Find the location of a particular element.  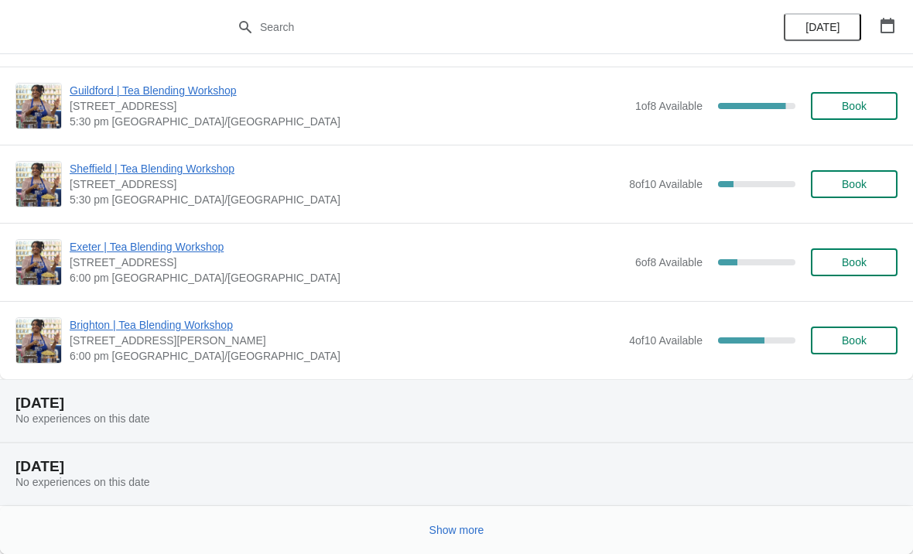

span: 8 of 10 Available is located at coordinates (665, 184).